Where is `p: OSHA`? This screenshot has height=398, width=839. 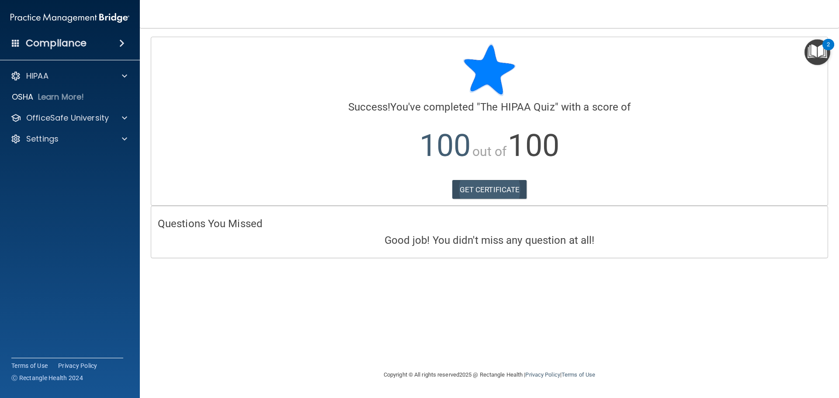 p: OSHA is located at coordinates (23, 97).